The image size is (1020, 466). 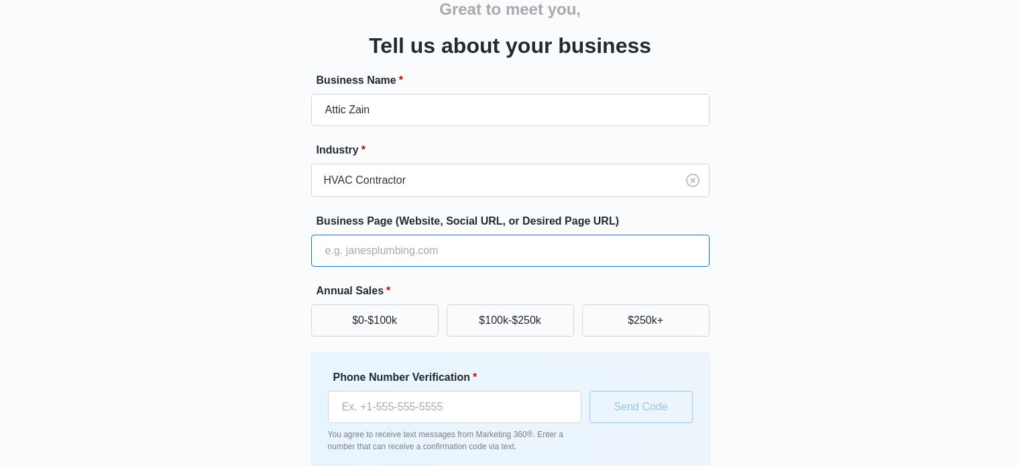 I want to click on p: You agree to receive text messages from Marketing 360®. Enter a number that can receive a confirm..., so click(x=455, y=441).